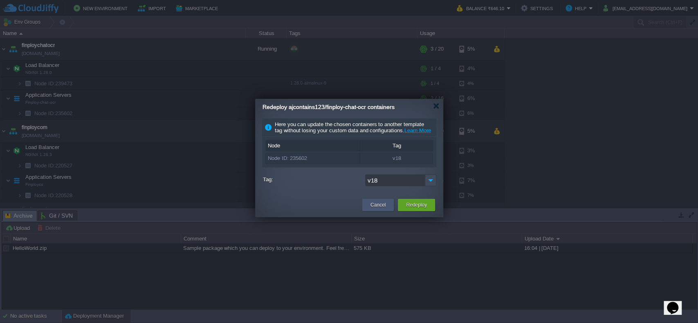 The height and width of the screenshot is (323, 698). What do you see at coordinates (397, 146) in the screenshot?
I see `div: Tag` at bounding box center [397, 146].